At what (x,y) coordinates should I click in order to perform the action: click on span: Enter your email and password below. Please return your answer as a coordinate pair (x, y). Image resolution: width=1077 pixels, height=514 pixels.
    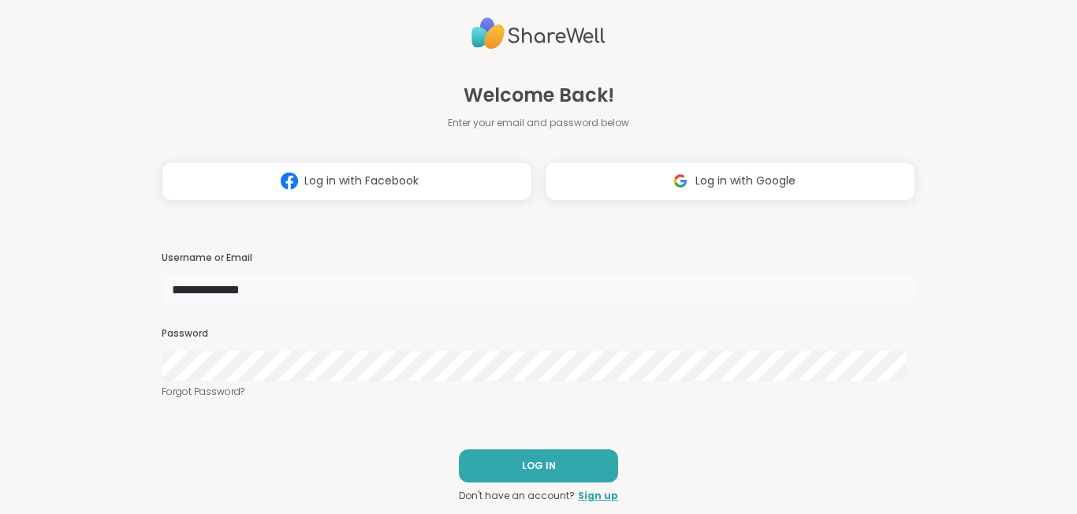
    Looking at the image, I should click on (539, 123).